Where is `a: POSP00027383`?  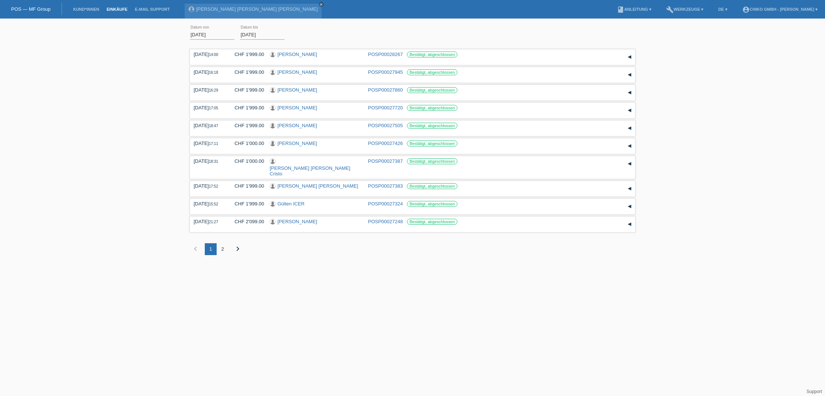
a: POSP00027383 is located at coordinates (385, 186).